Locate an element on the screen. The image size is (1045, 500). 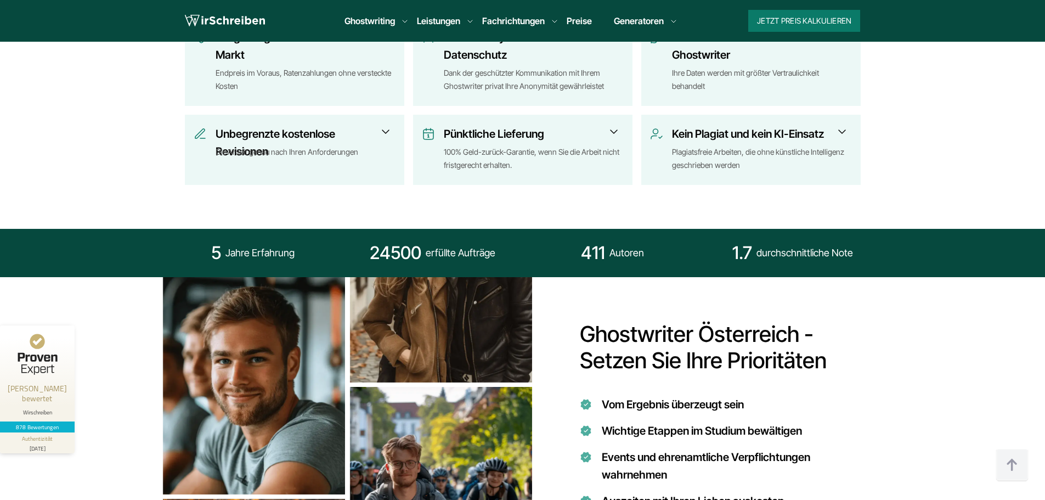
li: Wichtige Etappen im Studium bewältigen is located at coordinates (736, 431).